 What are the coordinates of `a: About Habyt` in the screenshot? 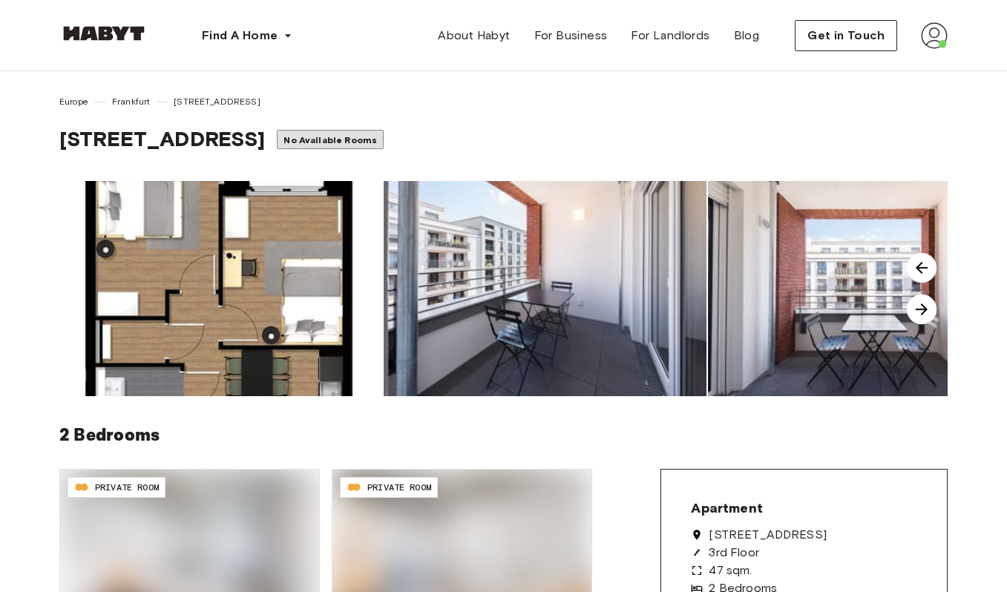 It's located at (473, 36).